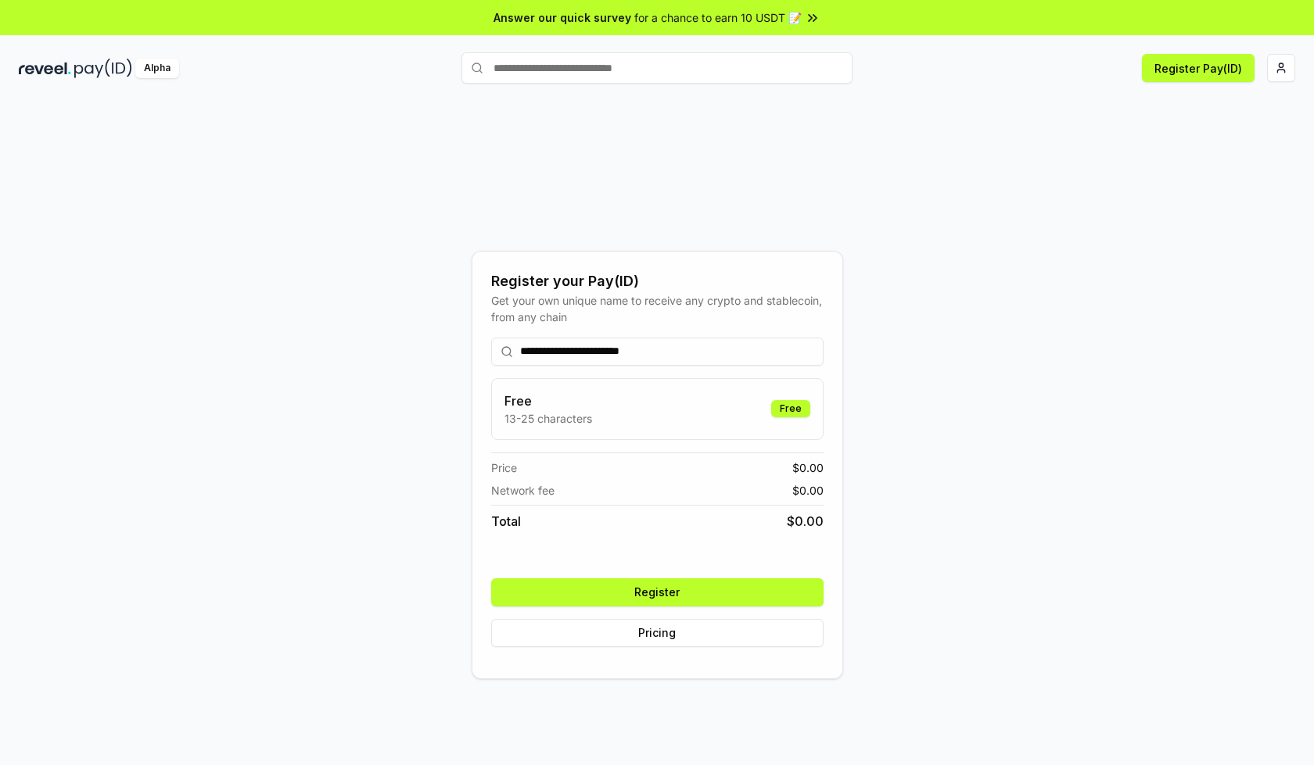 The width and height of the screenshot is (1314, 765). I want to click on button: Register Pay(ID), so click(1198, 68).